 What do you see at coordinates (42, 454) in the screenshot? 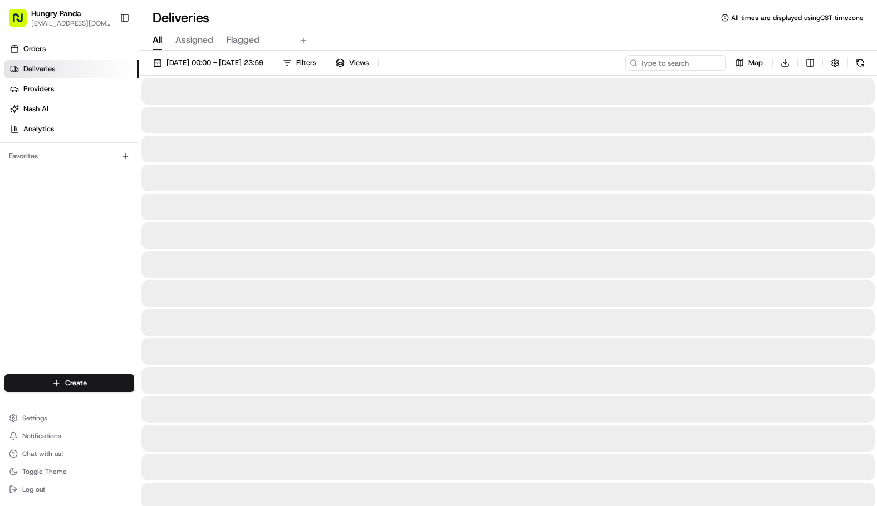
I see `span: Chat with us!` at bounding box center [42, 454].